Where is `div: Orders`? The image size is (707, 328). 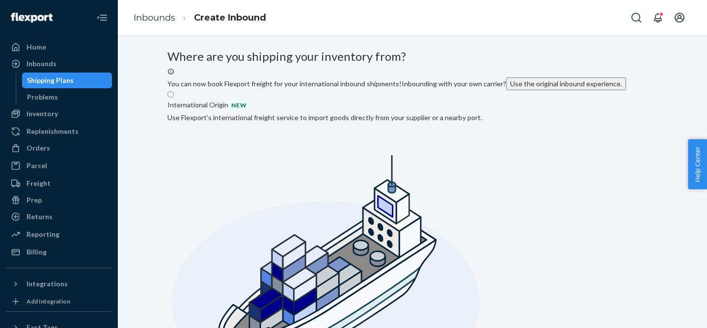 div: Orders is located at coordinates (38, 148).